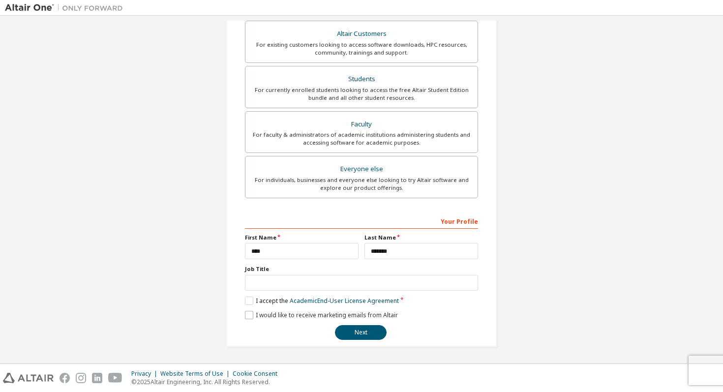  What do you see at coordinates (28, 378) in the screenshot?
I see `img: altair_logo.svg` at bounding box center [28, 378].